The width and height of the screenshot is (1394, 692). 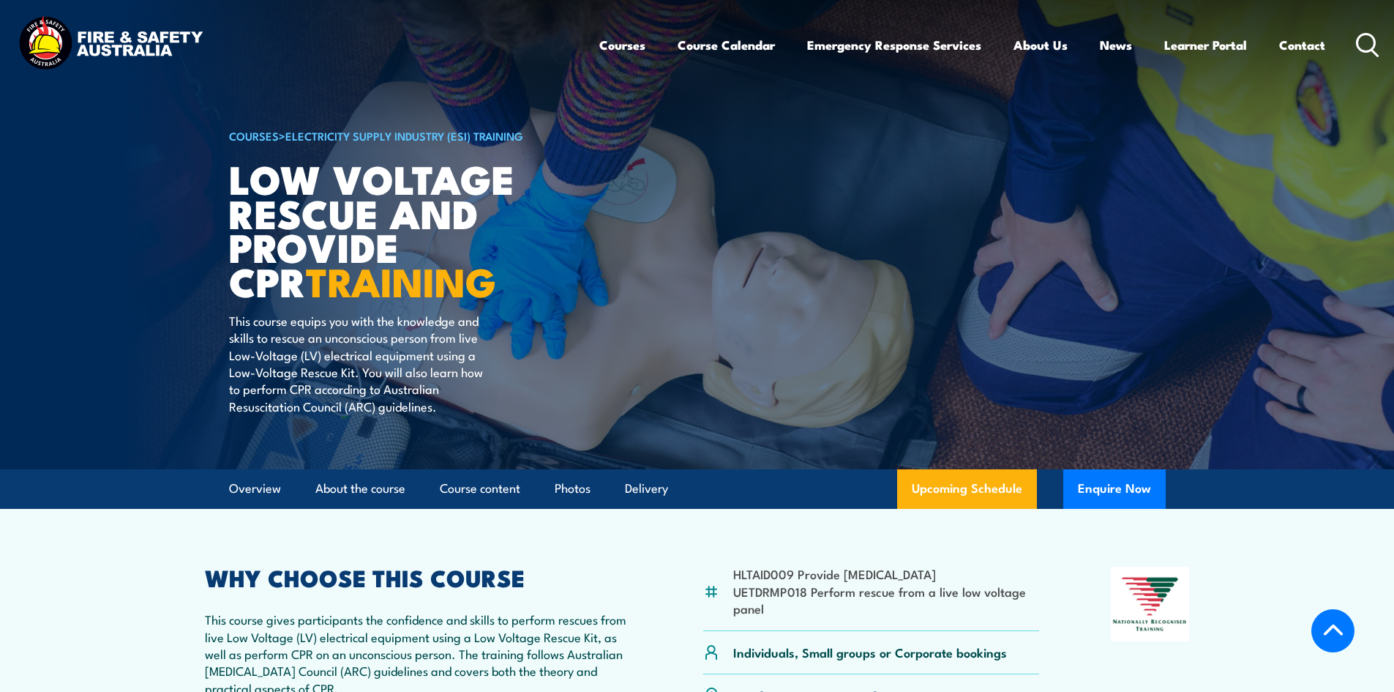 What do you see at coordinates (1116, 45) in the screenshot?
I see `a: News` at bounding box center [1116, 45].